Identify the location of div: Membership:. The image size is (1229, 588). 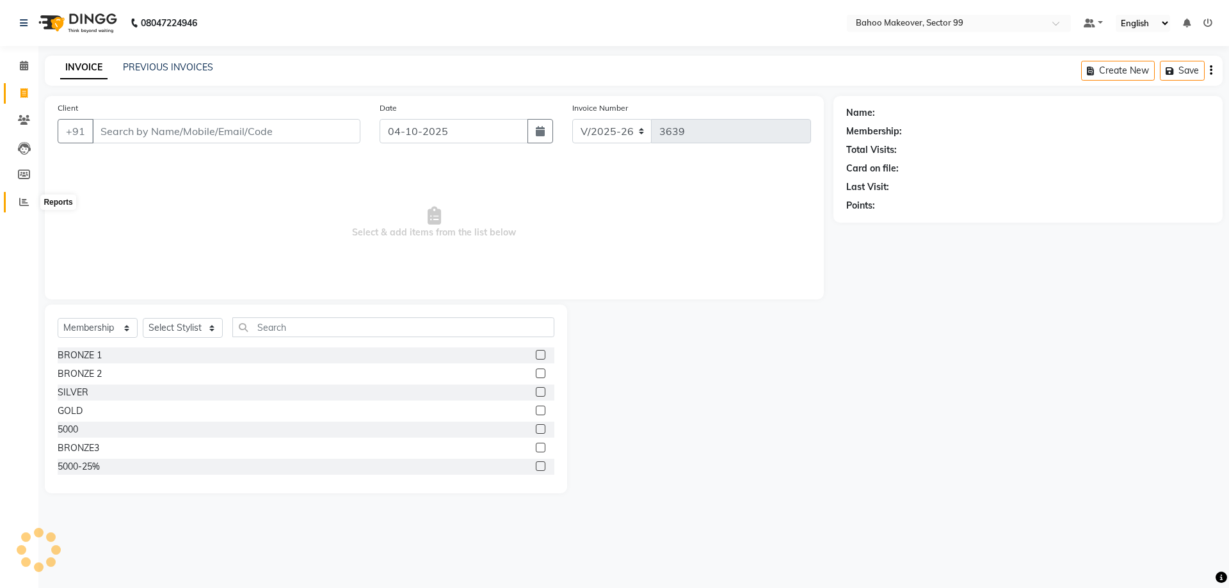
(874, 131).